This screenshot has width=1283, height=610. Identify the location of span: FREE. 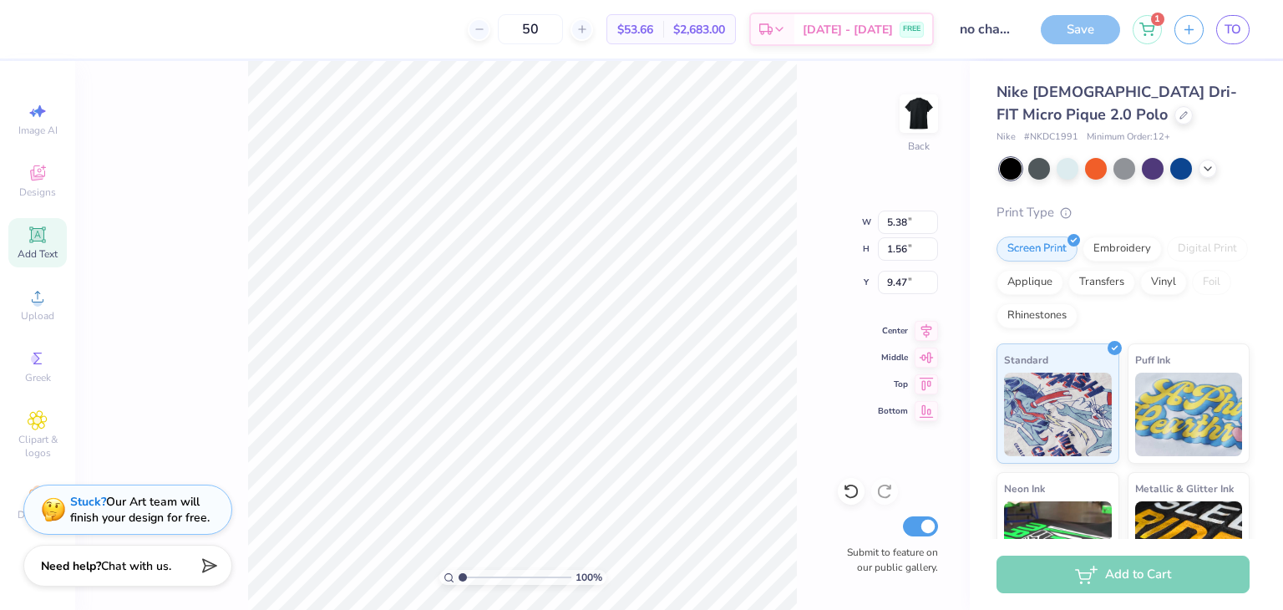
(911, 29).